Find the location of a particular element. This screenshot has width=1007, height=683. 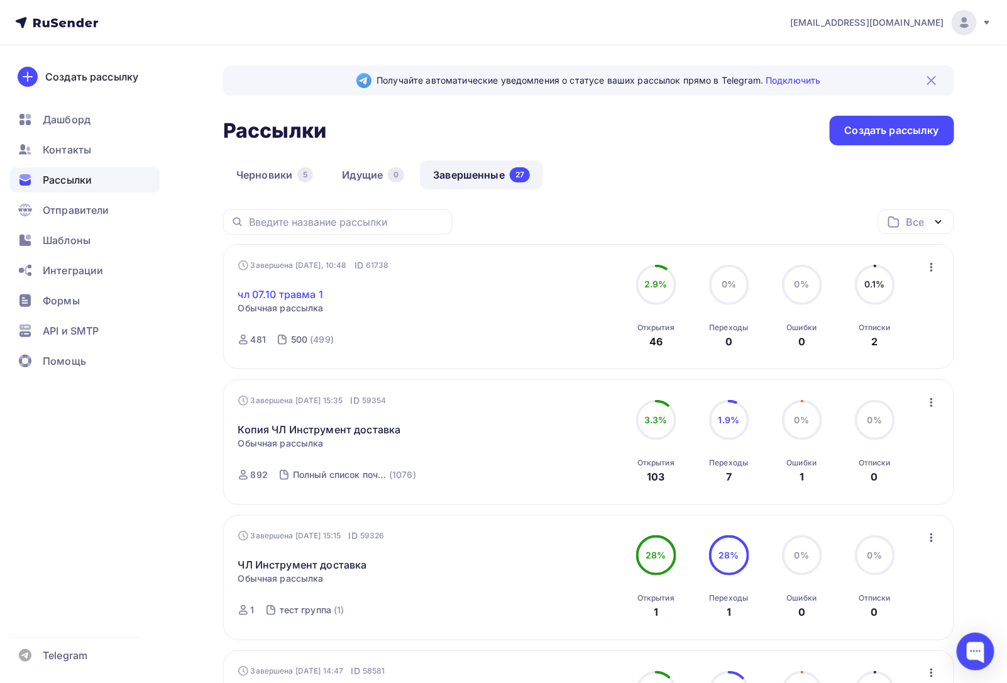

span: 58581 is located at coordinates (374, 671).